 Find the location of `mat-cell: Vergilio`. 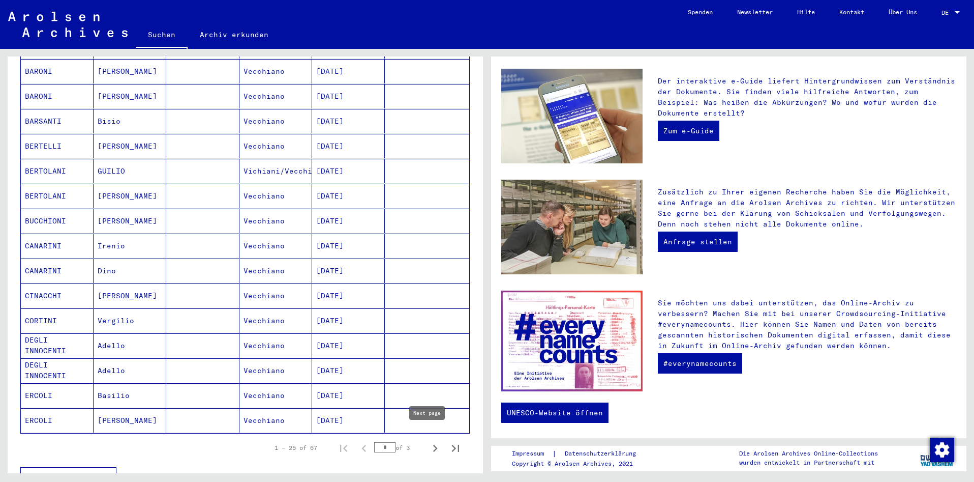

mat-cell: Vergilio is located at coordinates (130, 320).